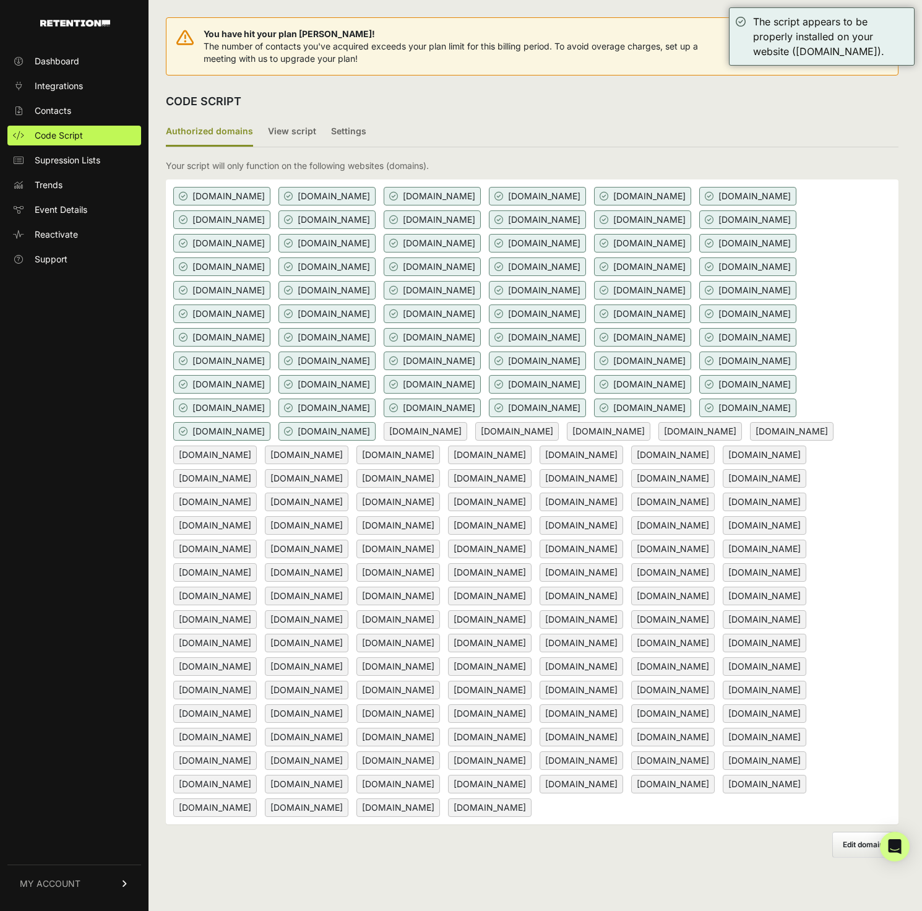  Describe the element at coordinates (67, 160) in the screenshot. I see `span: Supression Lists` at that location.